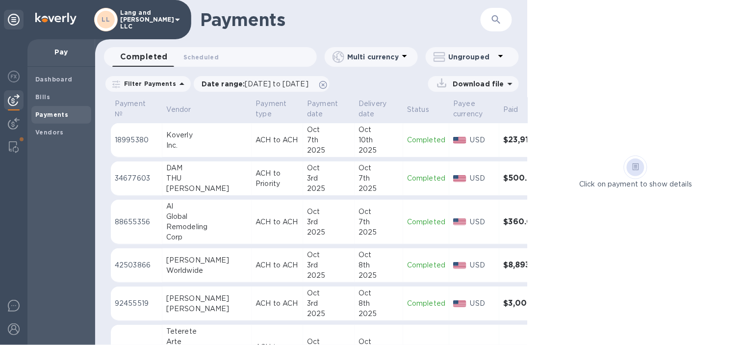  I want to click on p: Payment type, so click(271, 109).